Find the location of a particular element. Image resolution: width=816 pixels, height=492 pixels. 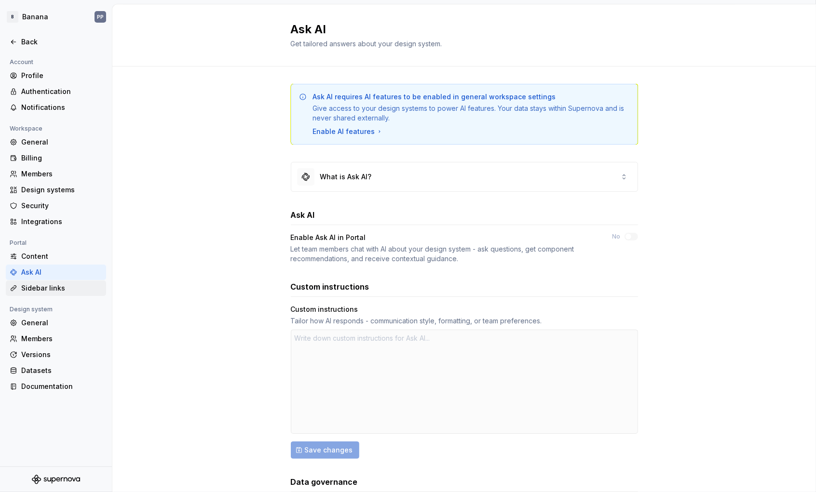

div: Portal is located at coordinates (18, 243).